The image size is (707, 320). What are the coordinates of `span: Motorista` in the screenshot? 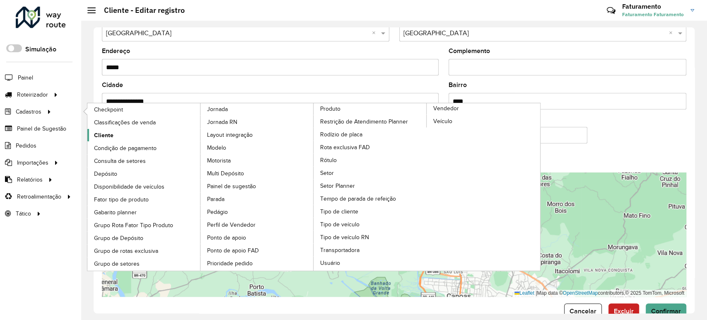 It's located at (219, 160).